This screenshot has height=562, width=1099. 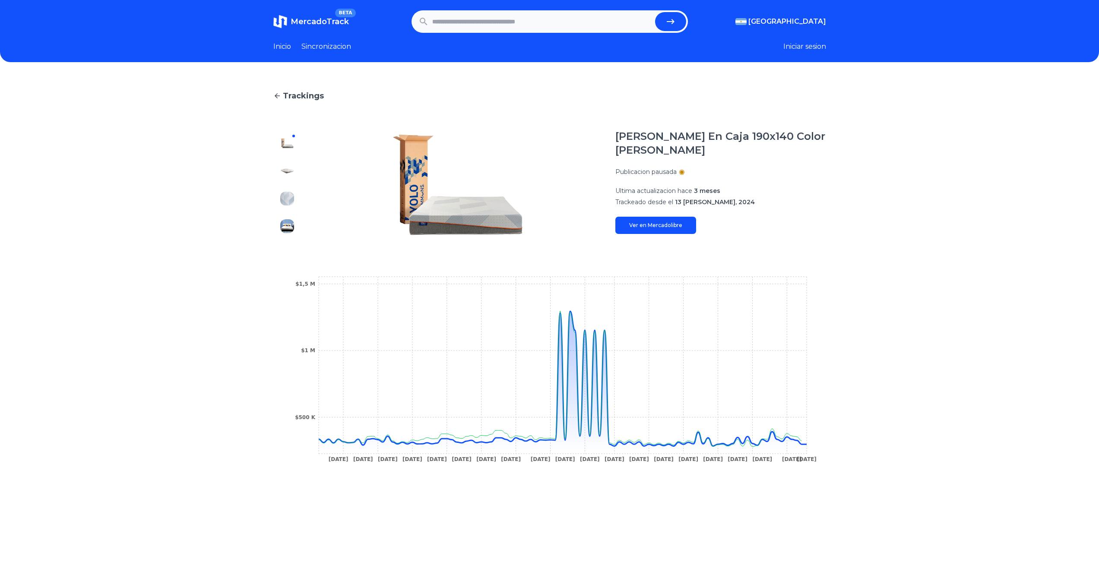 I want to click on a: Inicio, so click(x=282, y=47).